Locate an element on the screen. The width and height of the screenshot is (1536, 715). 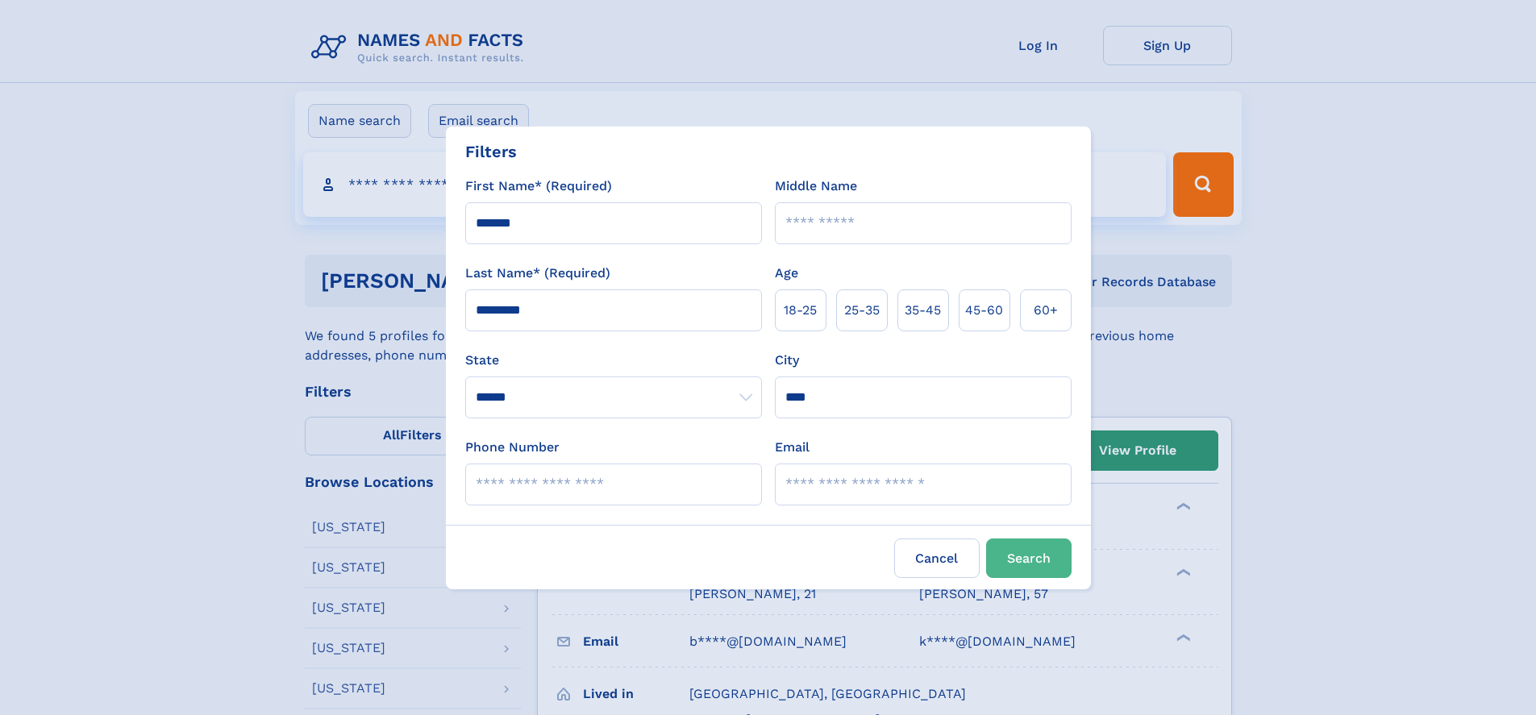
label: Cancel is located at coordinates (937, 558).